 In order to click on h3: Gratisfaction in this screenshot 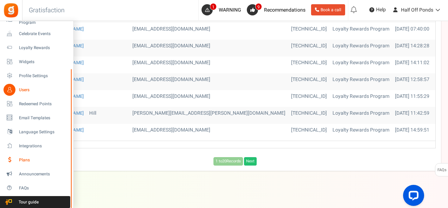, I will do `click(47, 11)`.